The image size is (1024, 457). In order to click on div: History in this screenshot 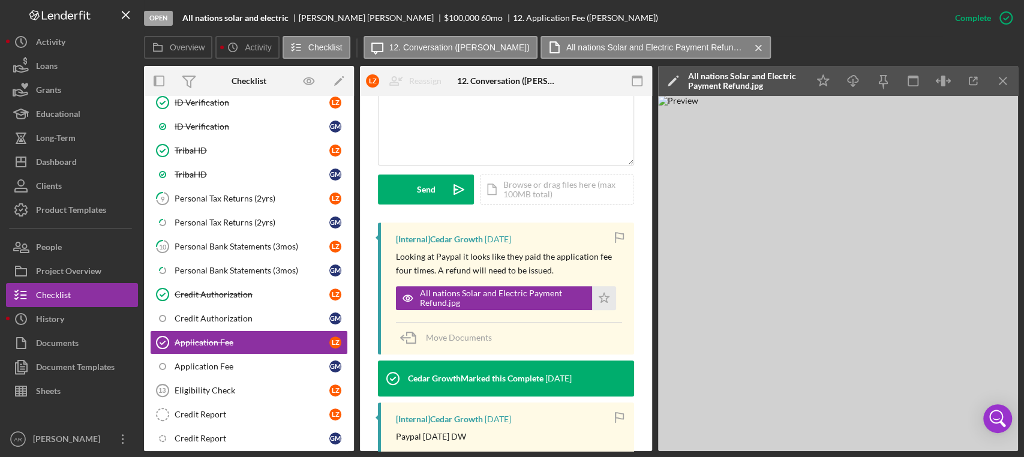, I will do `click(50, 320)`.